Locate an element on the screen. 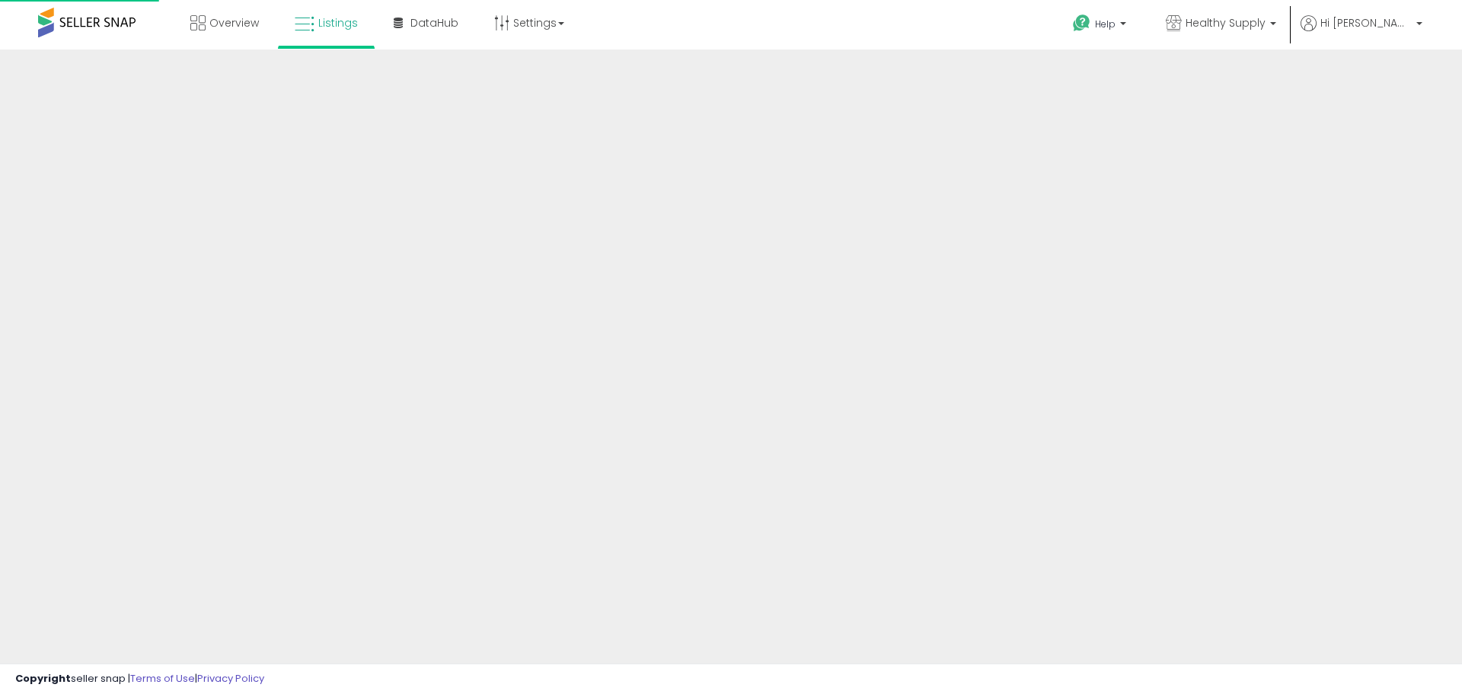  i: Get Help is located at coordinates (1082, 23).